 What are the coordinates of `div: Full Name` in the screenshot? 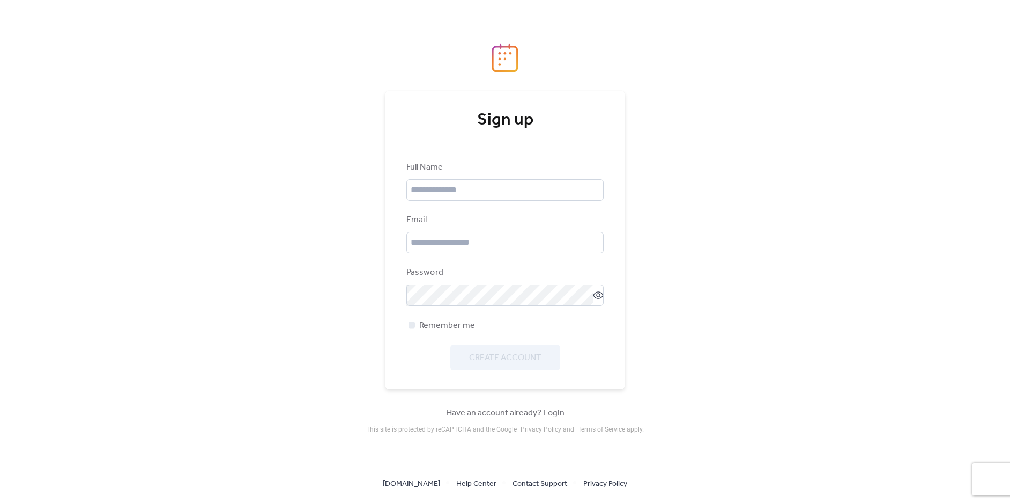 It's located at (504, 167).